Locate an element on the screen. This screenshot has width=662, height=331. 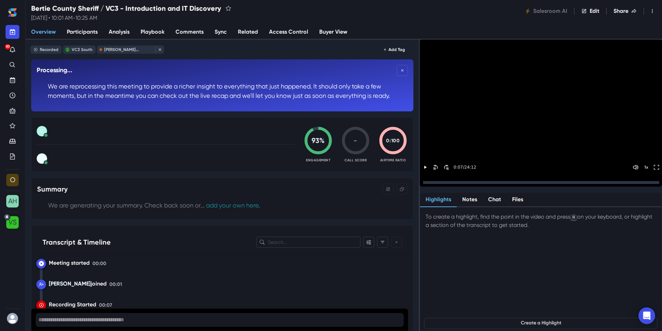
button: Create a Highlight is located at coordinates (541, 323).